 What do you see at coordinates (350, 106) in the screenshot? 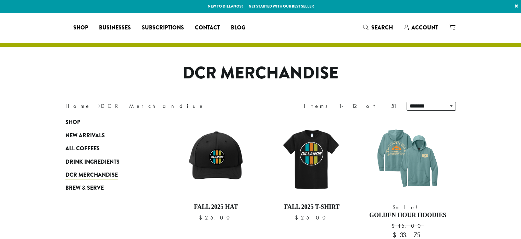
I see `div: Items 1-12 of 51` at bounding box center [350, 106].